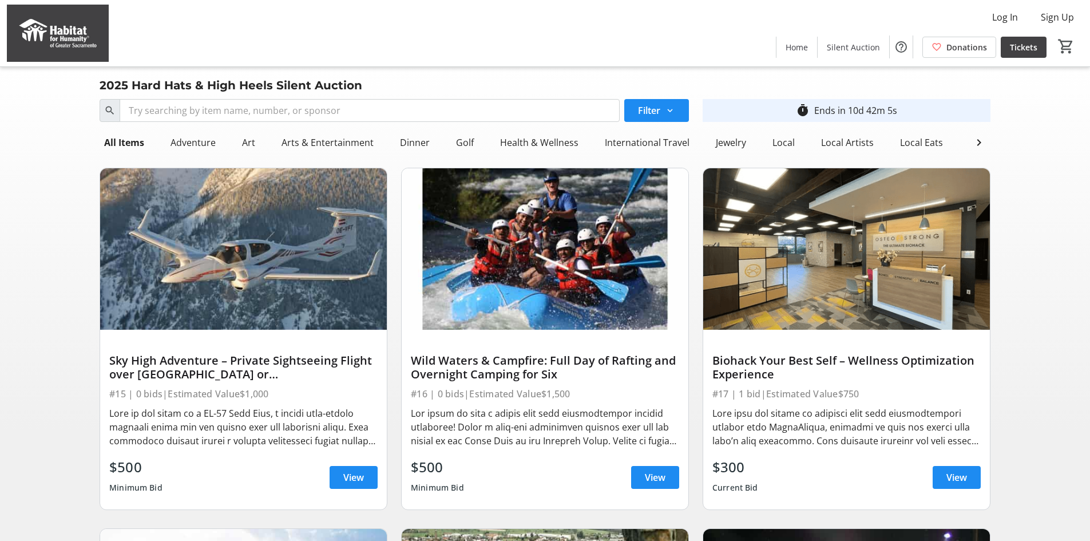 The image size is (1090, 541). I want to click on div: Art, so click(248, 143).